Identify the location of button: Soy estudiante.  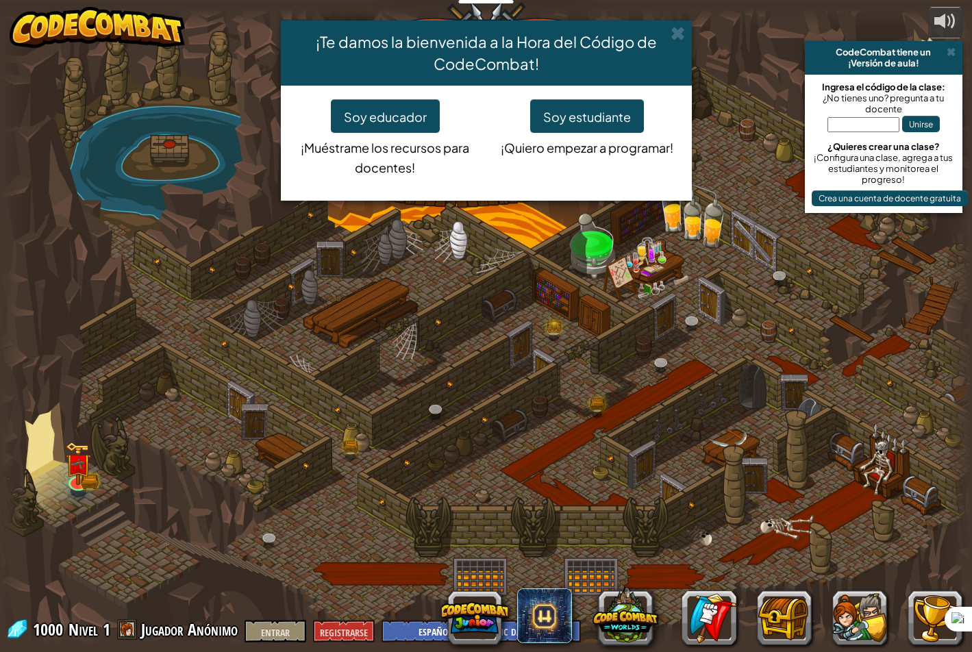
(587, 116).